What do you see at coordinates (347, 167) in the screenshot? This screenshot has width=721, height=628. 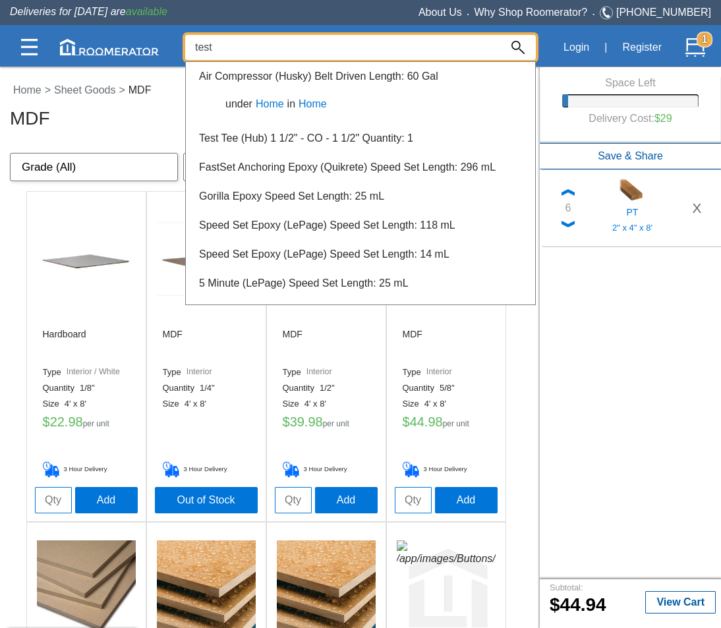 I see `a: FastSet Anchoring Epoxy (Quikrete) Speed Set Length: 296 mL` at bounding box center [347, 167].